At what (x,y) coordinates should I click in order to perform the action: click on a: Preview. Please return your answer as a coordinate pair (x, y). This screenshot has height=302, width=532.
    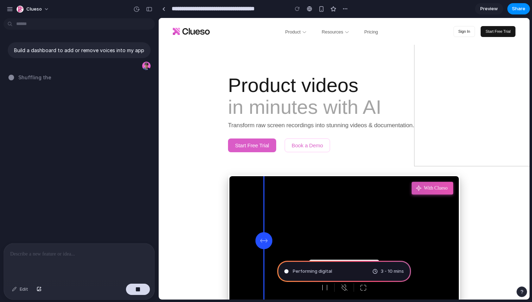
    Looking at the image, I should click on (489, 9).